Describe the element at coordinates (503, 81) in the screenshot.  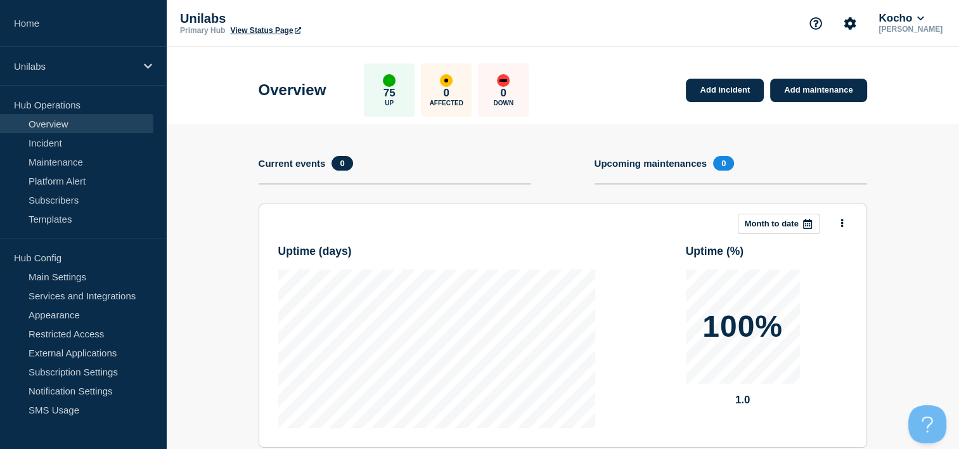
I see `div: down` at that location.